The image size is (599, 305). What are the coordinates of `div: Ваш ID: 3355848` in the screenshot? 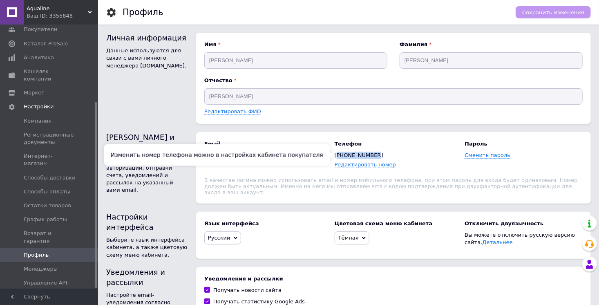 It's located at (62, 16).